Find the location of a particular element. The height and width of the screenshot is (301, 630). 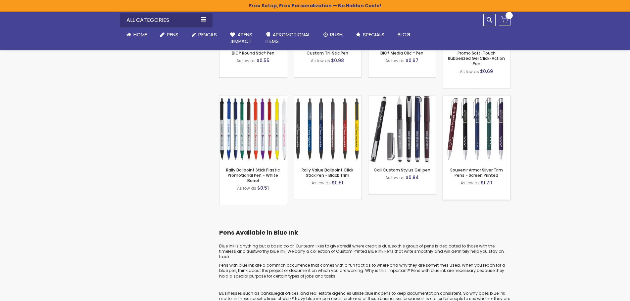

span: Pencils is located at coordinates (207, 34).